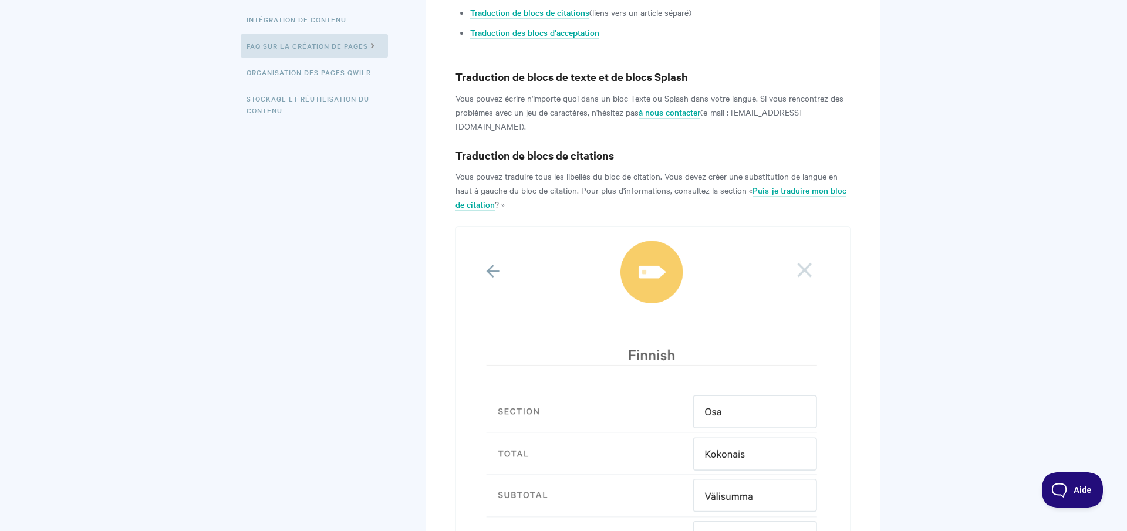 Image resolution: width=1127 pixels, height=531 pixels. I want to click on a: à nous contacter, so click(669, 113).